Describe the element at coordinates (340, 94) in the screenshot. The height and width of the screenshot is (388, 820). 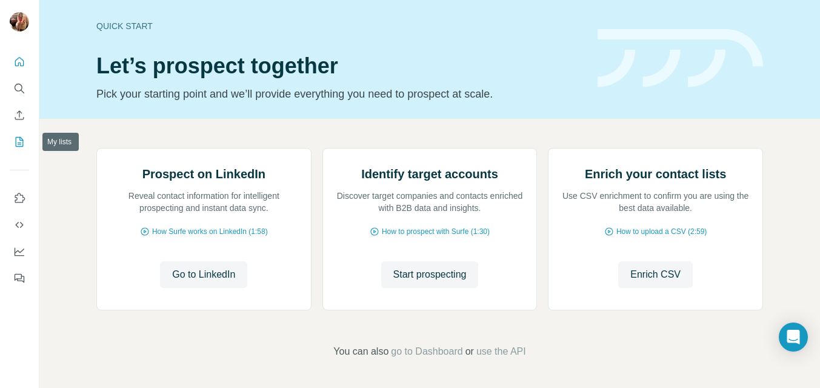
I see `p: Pick your starting point and we’ll provide everything you need to prospect at scale.` at that location.